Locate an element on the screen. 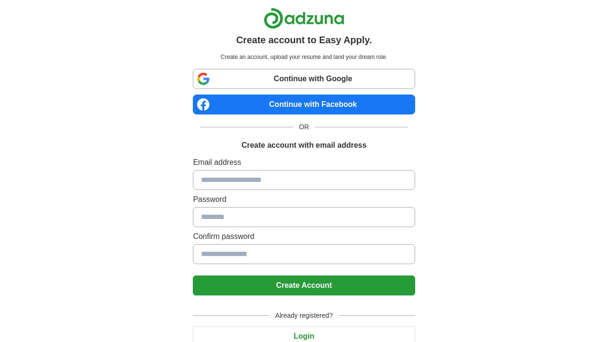 This screenshot has width=608, height=342. label: Email address is located at coordinates (303, 162).